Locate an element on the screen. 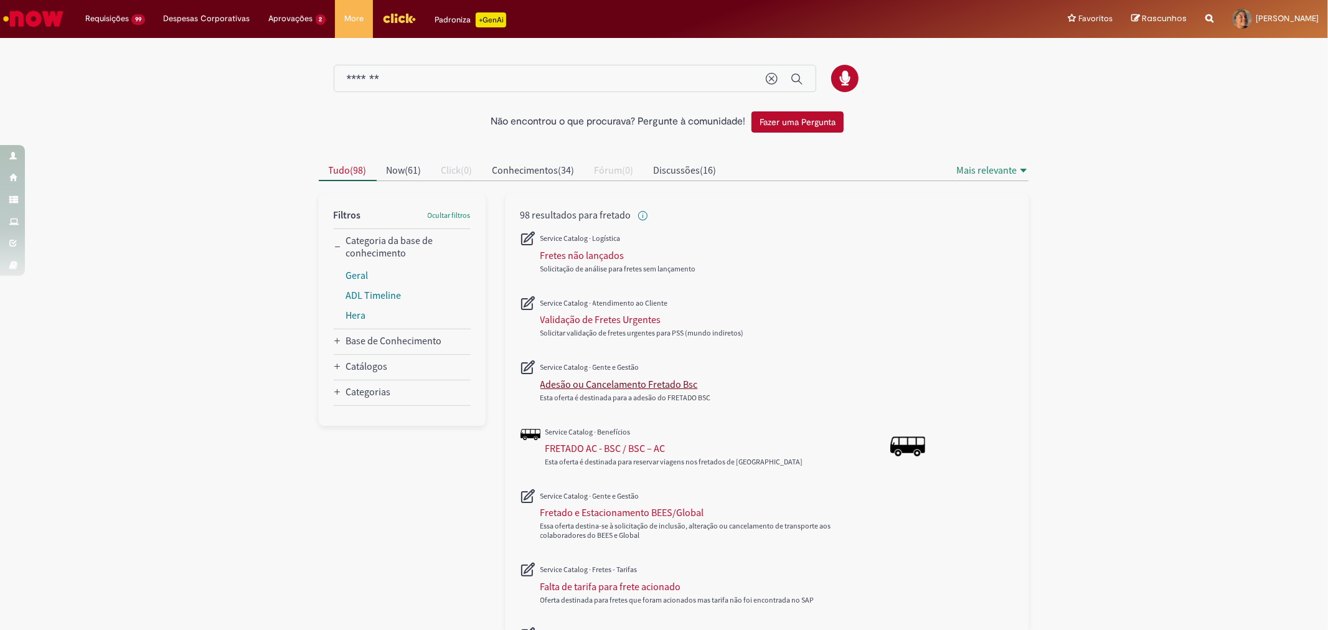 The image size is (1328, 630). span: Requisições is located at coordinates (107, 19).